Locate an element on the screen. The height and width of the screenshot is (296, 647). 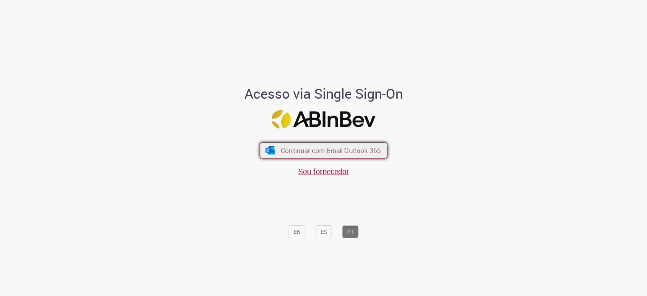
span: Sou fornecedor is located at coordinates (324, 171).